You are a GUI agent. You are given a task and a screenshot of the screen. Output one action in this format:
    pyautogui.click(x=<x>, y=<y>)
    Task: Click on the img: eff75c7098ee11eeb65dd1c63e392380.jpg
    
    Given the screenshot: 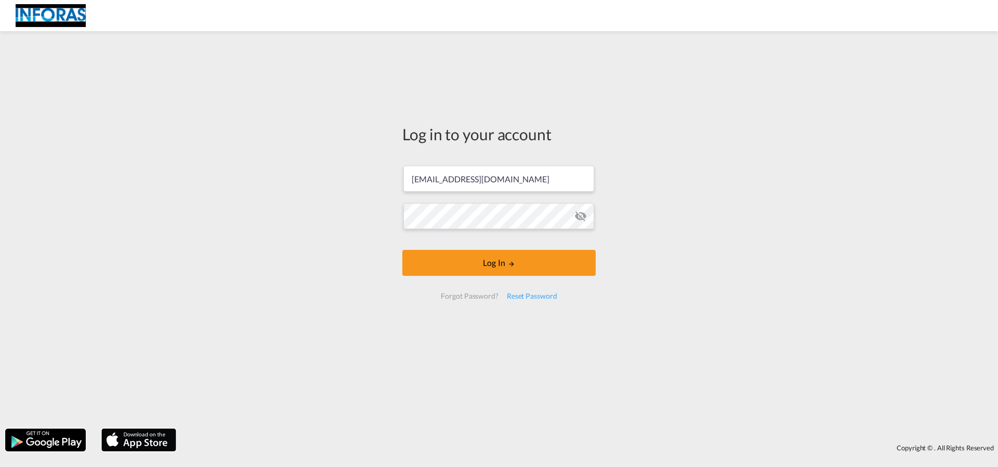 What is the action you would take?
    pyautogui.click(x=50, y=16)
    